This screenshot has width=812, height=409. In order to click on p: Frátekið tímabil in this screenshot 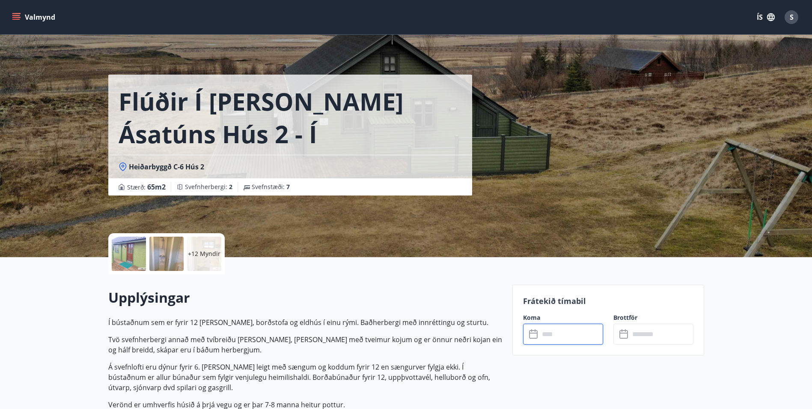, I will do `click(609, 301)`.